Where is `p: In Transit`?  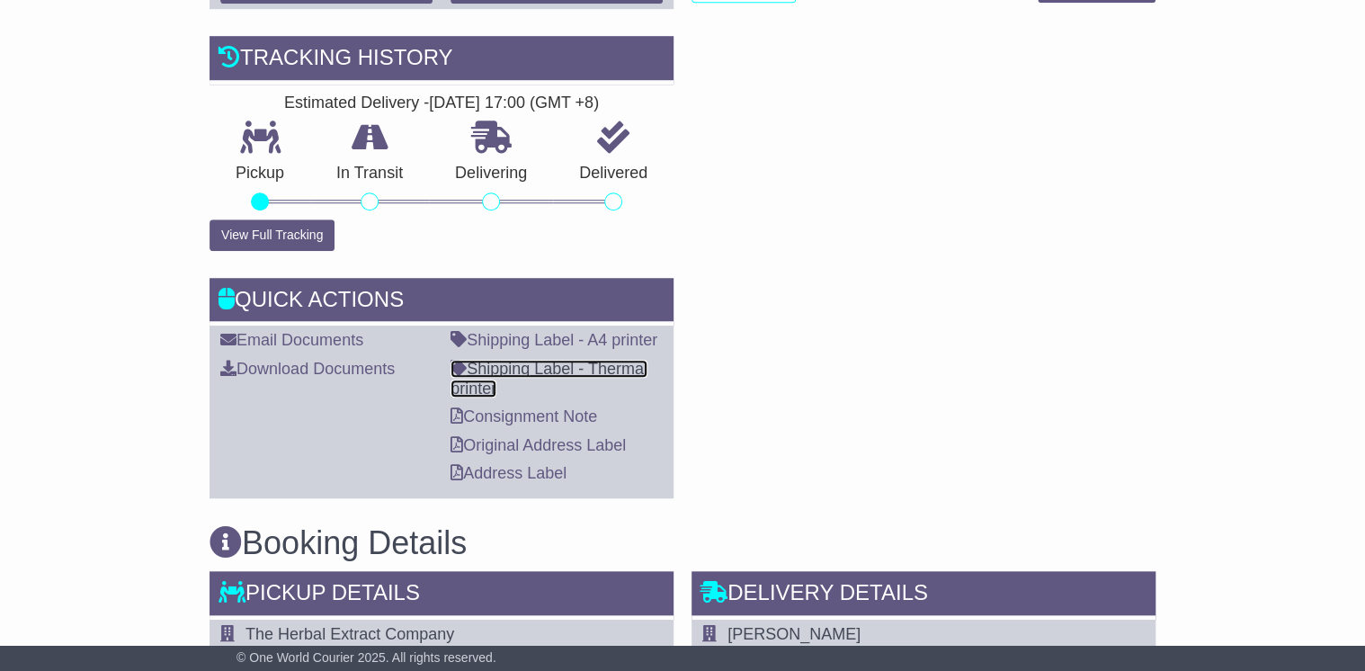
p: In Transit is located at coordinates (370, 174).